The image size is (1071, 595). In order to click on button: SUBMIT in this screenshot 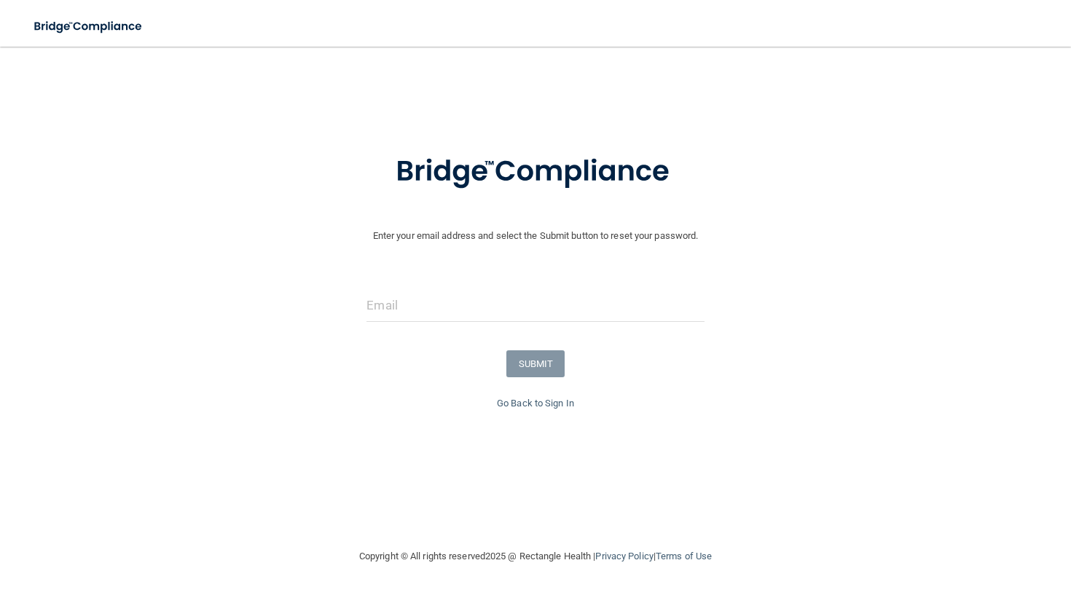, I will do `click(535, 363)`.